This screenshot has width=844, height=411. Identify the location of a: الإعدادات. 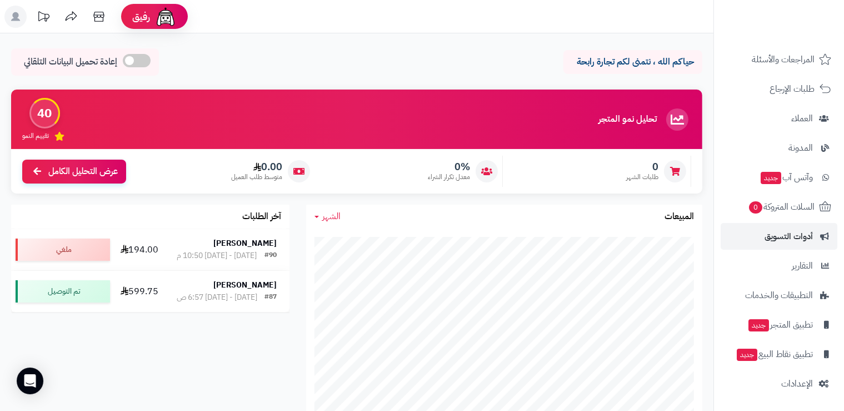
(779, 384).